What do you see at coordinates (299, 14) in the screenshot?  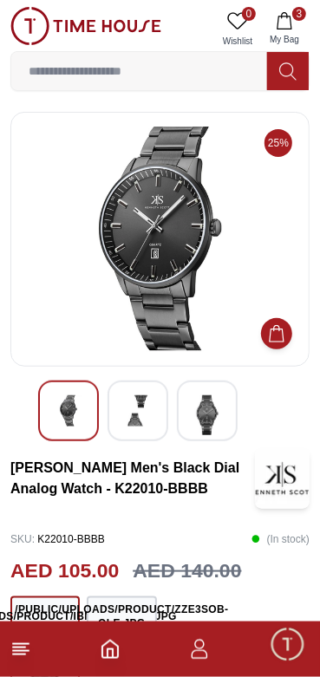 I see `span: 3` at bounding box center [299, 14].